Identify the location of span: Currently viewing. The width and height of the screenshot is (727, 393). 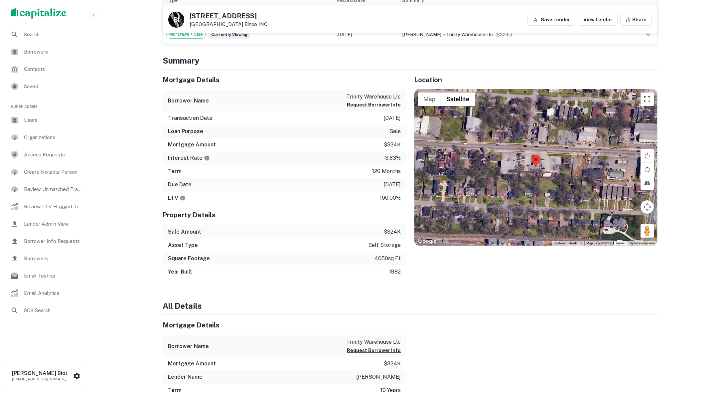
(229, 35).